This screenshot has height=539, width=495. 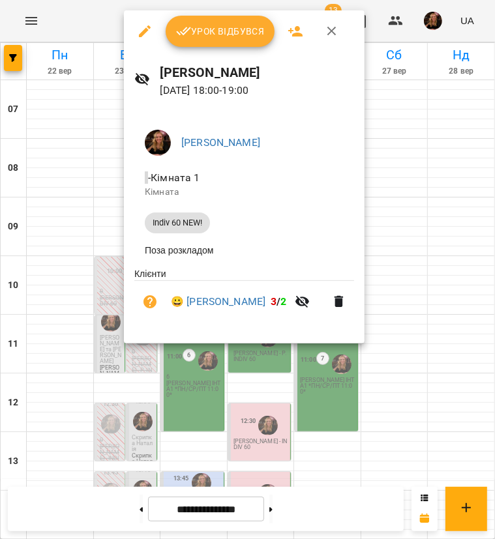 I want to click on button: Урок відбувся, so click(x=220, y=31).